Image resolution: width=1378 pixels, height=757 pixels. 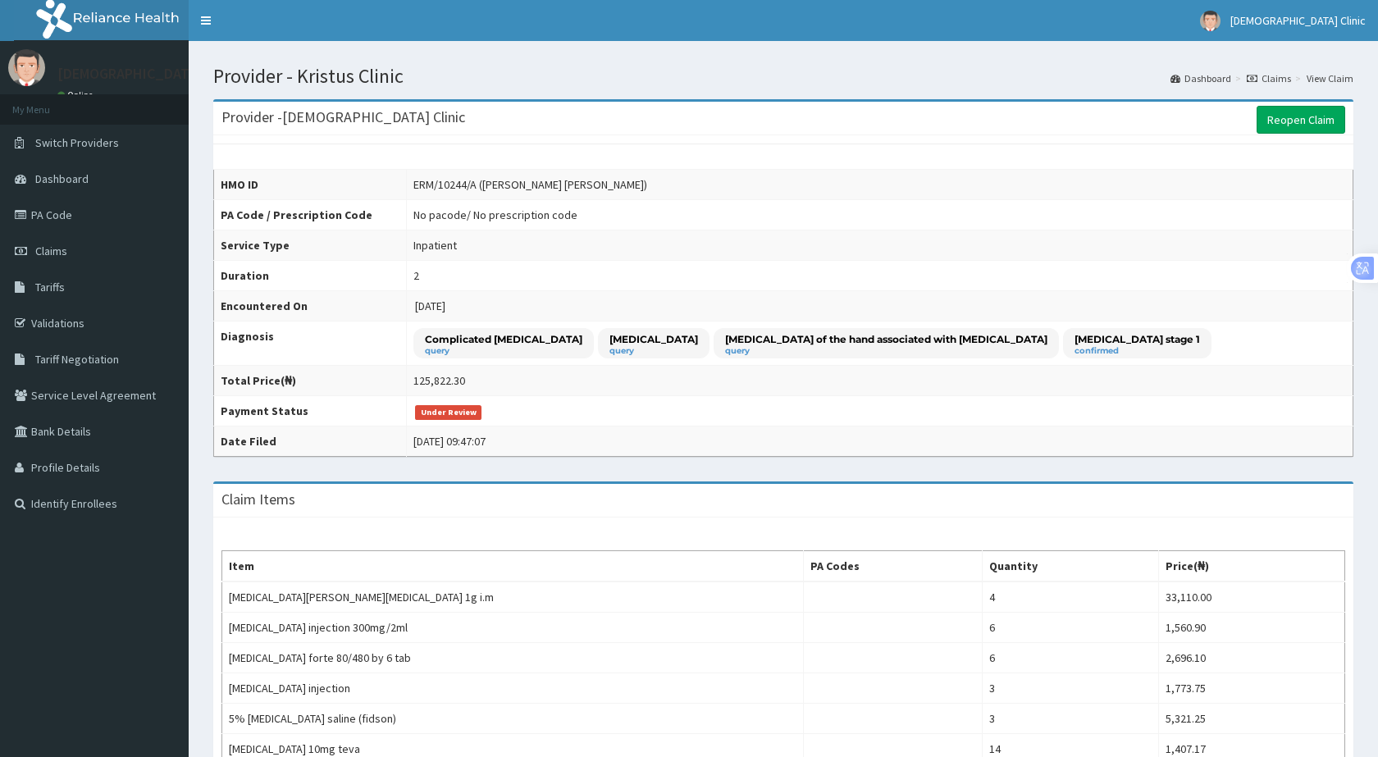 What do you see at coordinates (77, 359) in the screenshot?
I see `span: Tariff Negotiation` at bounding box center [77, 359].